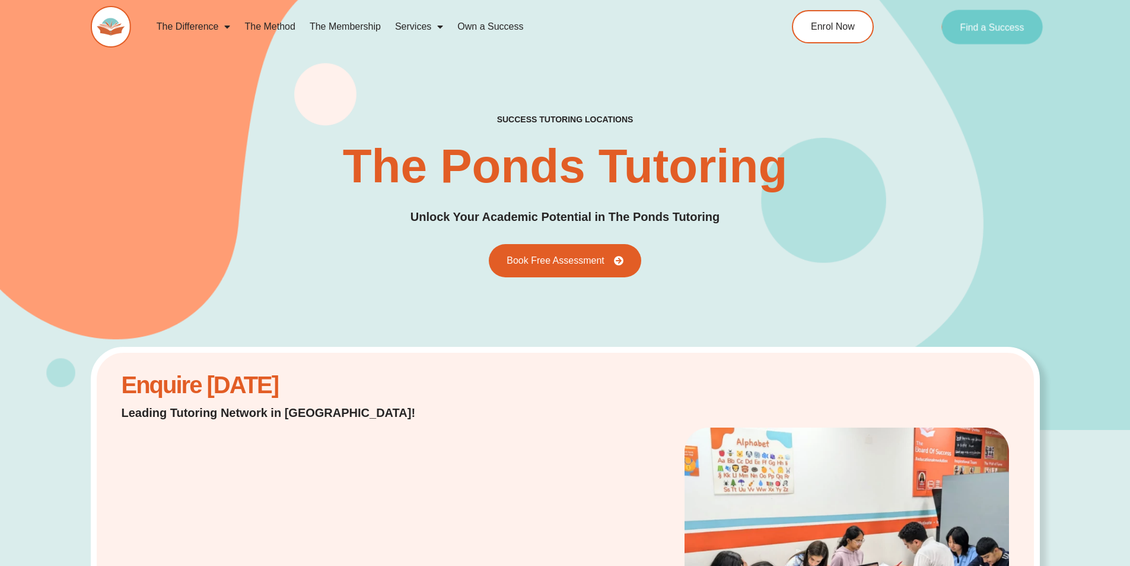 The image size is (1130, 566). Describe the element at coordinates (566, 119) in the screenshot. I see `h2: success tutoring locations` at that location.